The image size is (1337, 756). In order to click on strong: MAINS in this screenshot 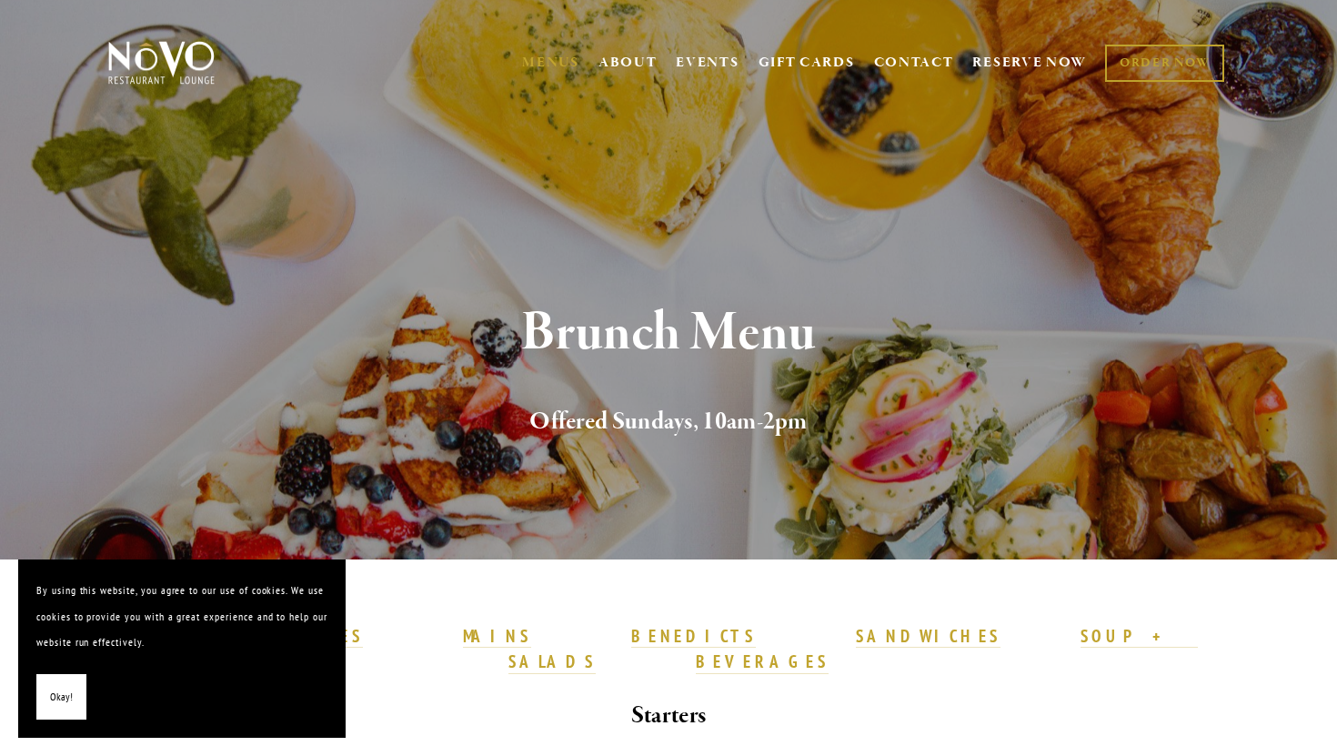, I will do `click(497, 636)`.